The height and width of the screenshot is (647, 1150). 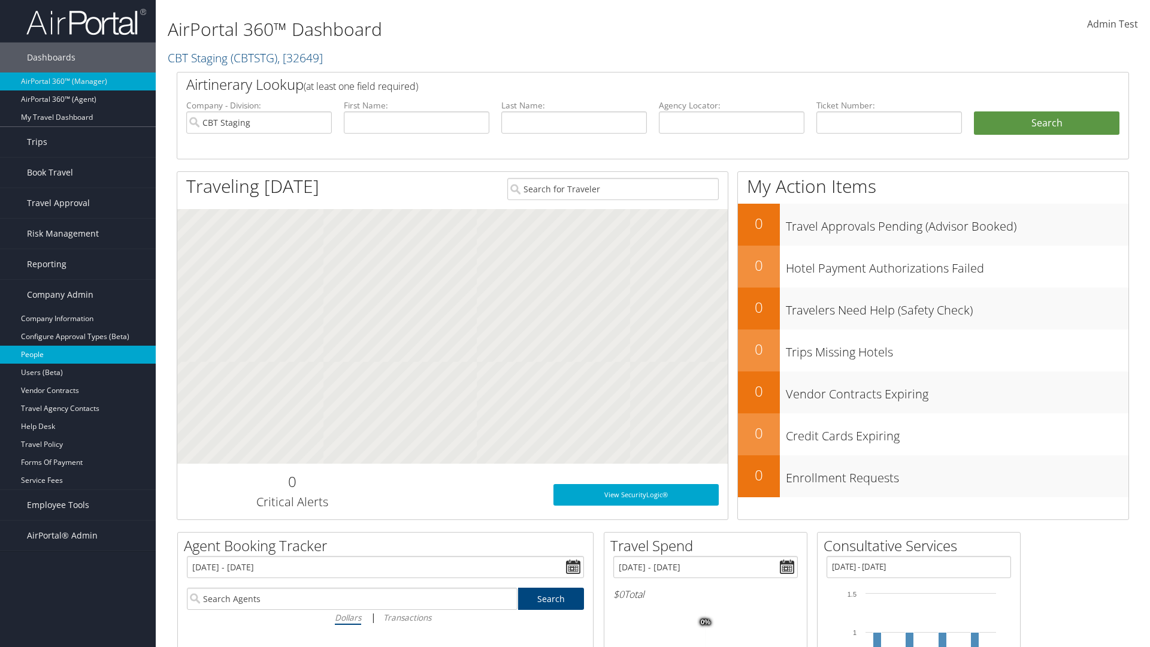 I want to click on h1: AirPortal 360™ Dashboard, so click(x=491, y=29).